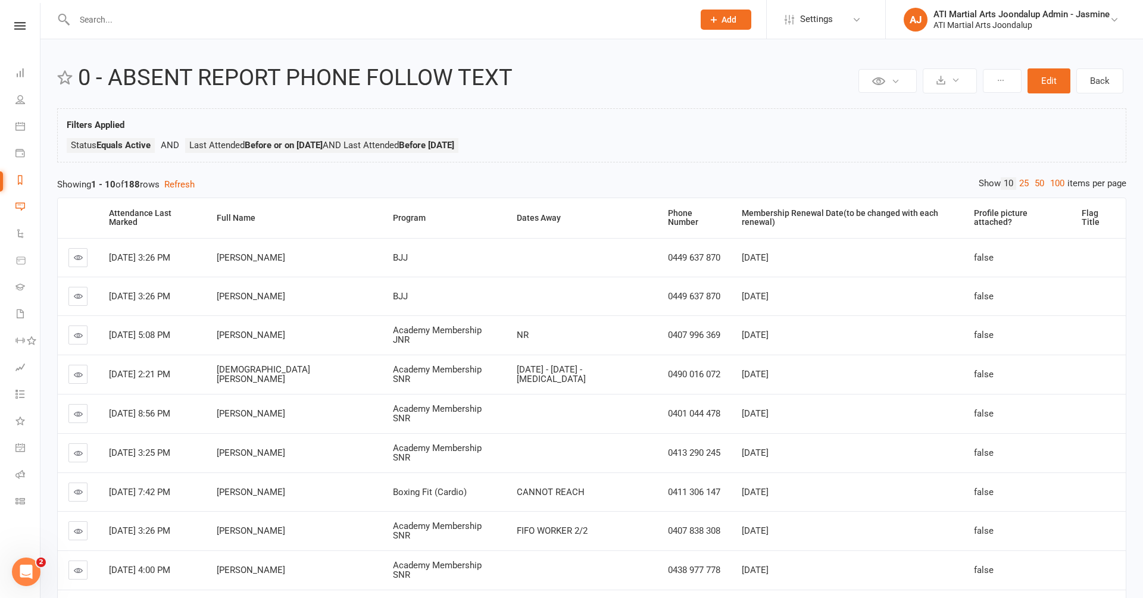  What do you see at coordinates (1058, 183) in the screenshot?
I see `a: 100` at bounding box center [1058, 183].